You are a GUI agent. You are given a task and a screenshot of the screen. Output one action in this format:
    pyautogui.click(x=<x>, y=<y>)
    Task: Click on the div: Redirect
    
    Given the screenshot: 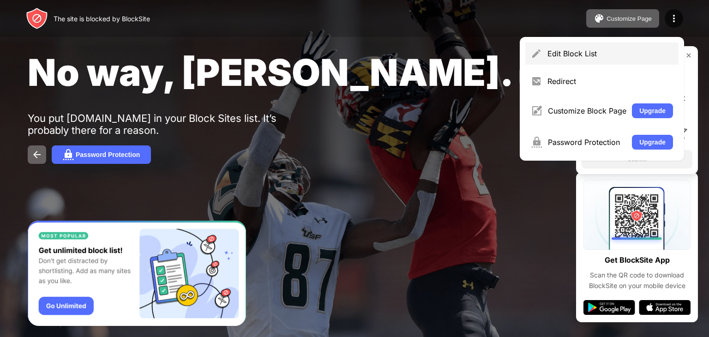 What is the action you would take?
    pyautogui.click(x=610, y=81)
    